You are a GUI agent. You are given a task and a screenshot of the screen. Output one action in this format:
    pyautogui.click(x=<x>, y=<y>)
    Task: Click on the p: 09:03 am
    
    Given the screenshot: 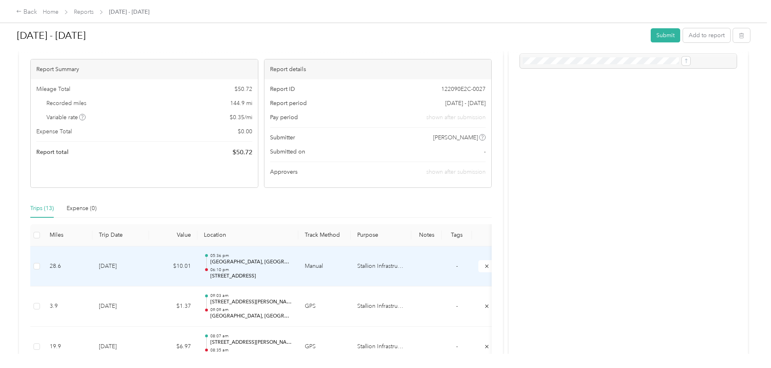 What is the action you would take?
    pyautogui.click(x=251, y=296)
    